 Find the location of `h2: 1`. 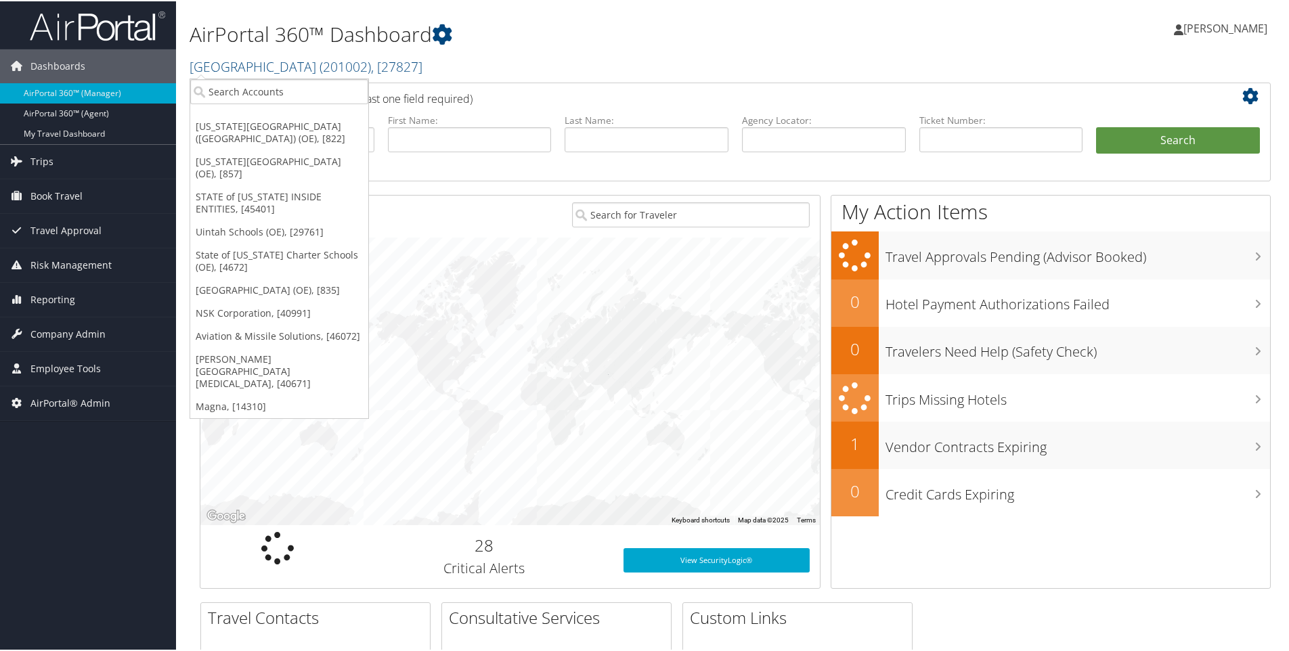

h2: 1 is located at coordinates (855, 443).